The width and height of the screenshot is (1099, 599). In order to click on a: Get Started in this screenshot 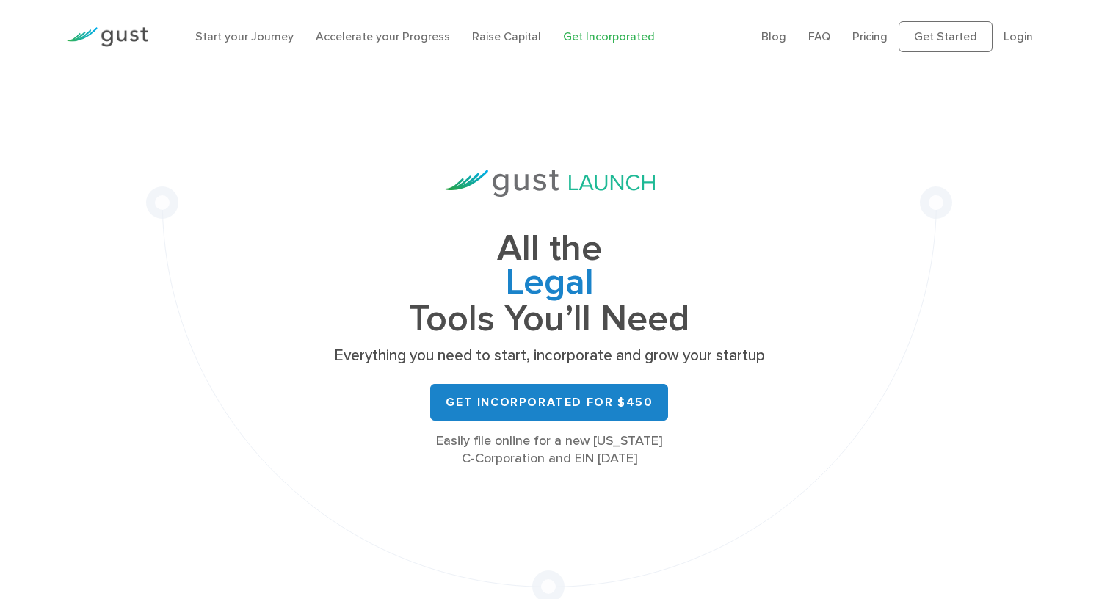, I will do `click(945, 37)`.